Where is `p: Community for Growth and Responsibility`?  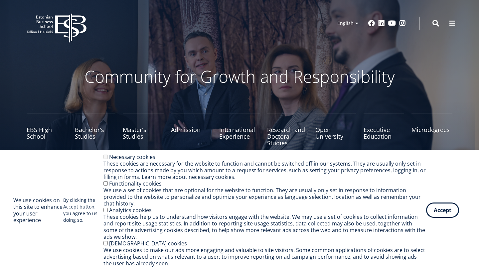
p: Community for Growth and Responsibility is located at coordinates (240, 77).